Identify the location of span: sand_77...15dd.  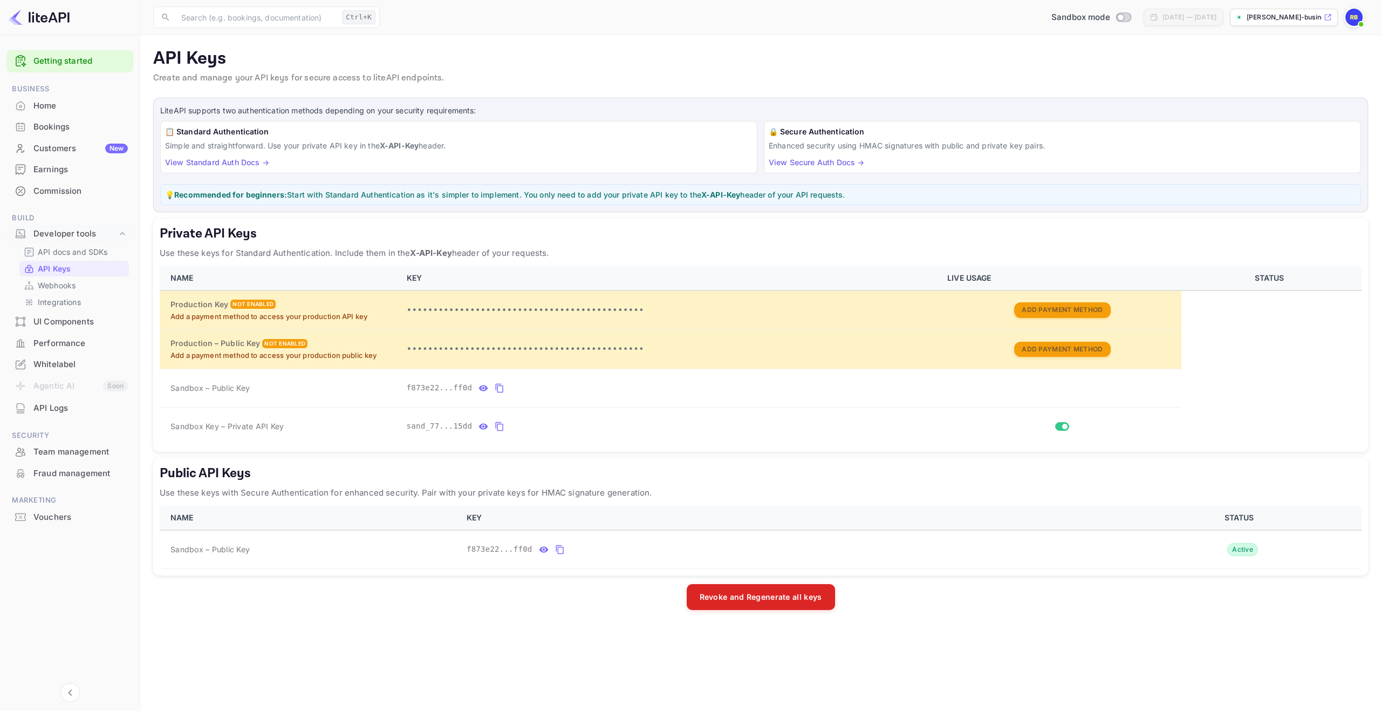
(440, 426).